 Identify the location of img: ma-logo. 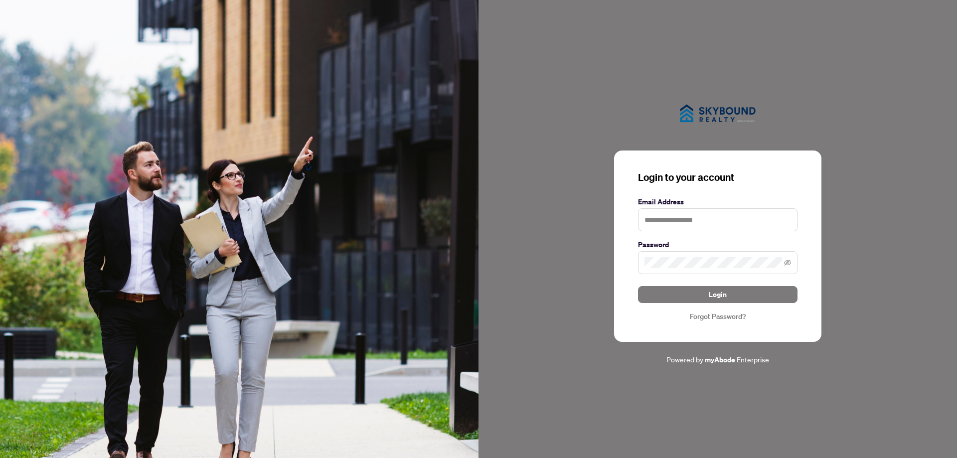
(718, 113).